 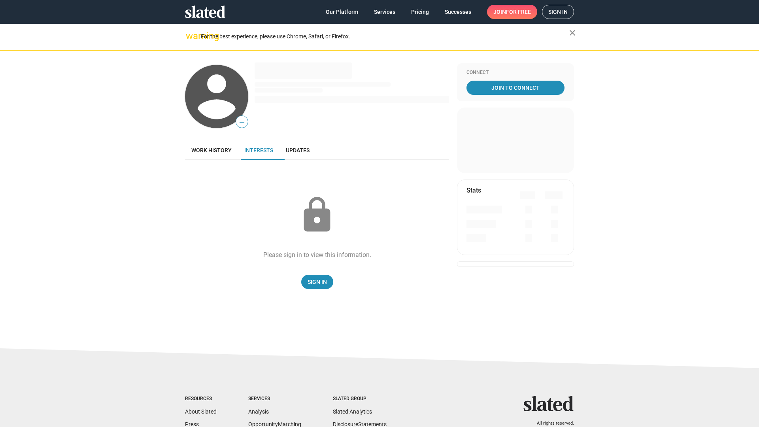 I want to click on mat-icon: close, so click(x=572, y=33).